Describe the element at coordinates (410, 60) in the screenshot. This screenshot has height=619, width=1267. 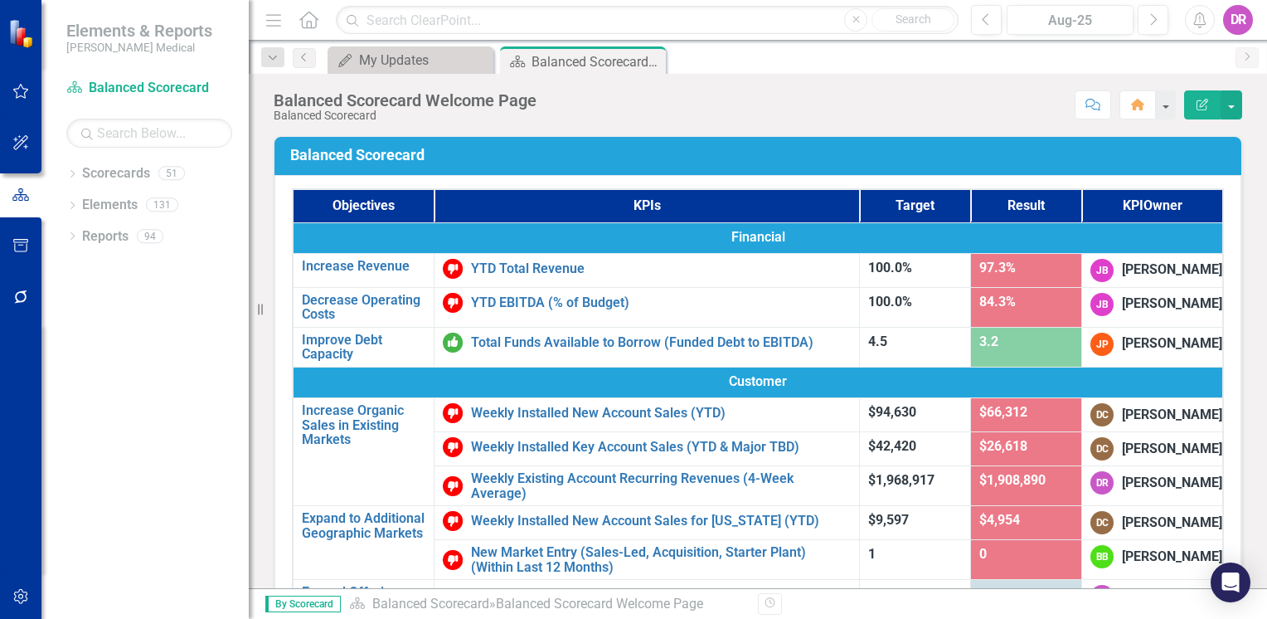
I see `a: My Updates` at that location.